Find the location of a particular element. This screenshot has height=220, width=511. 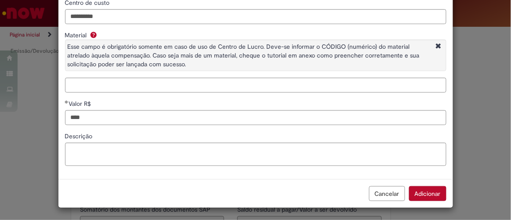

i: Fechar More information Por question_material is located at coordinates (439, 47).